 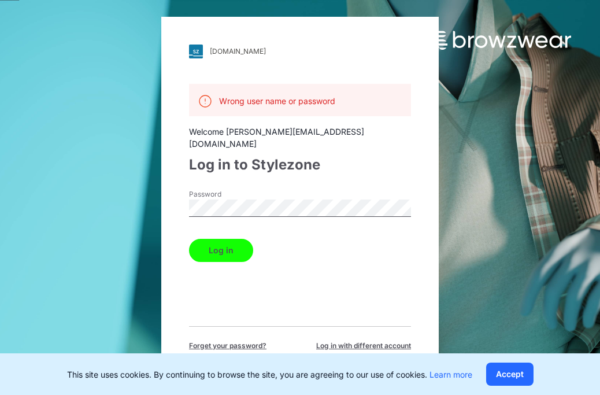 What do you see at coordinates (499, 39) in the screenshot?
I see `img: browzwear-logo.73288ffb.svg` at bounding box center [499, 39].